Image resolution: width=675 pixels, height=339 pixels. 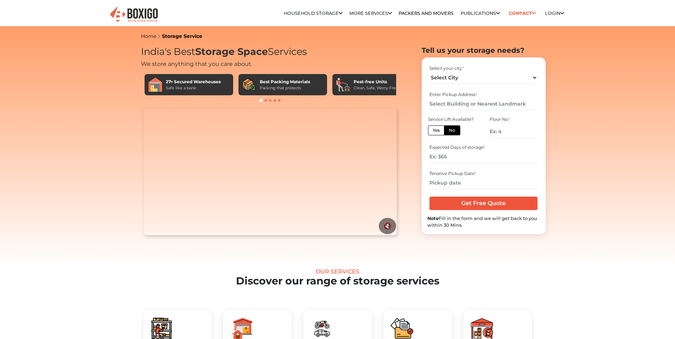 What do you see at coordinates (343, 85) in the screenshot?
I see `img: Pest-free Units` at bounding box center [343, 85].